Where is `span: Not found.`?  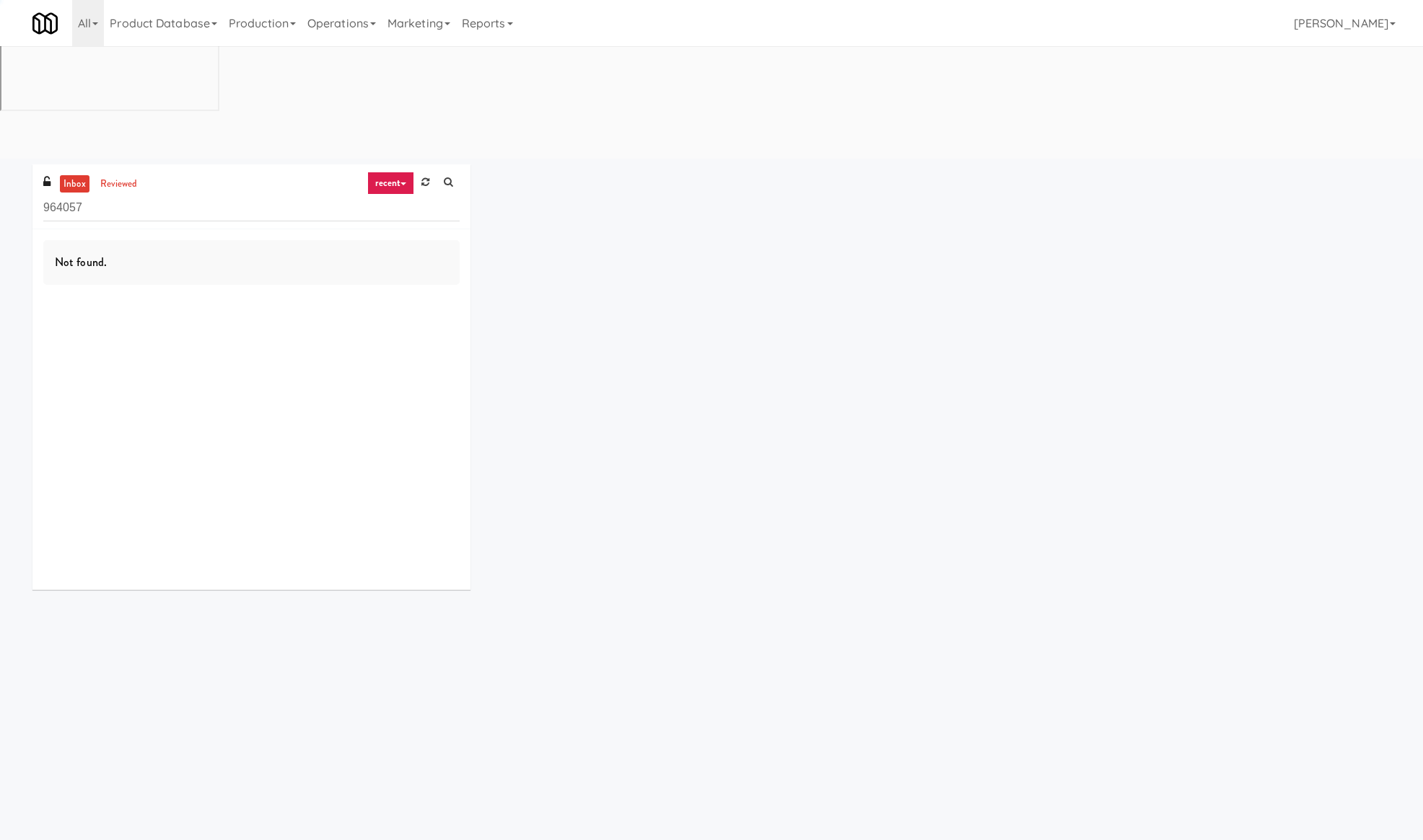
span: Not found. is located at coordinates (81, 262).